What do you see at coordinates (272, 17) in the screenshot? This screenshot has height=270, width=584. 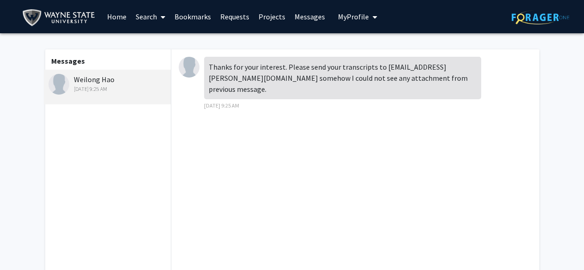 I see `a: Projects` at bounding box center [272, 17].